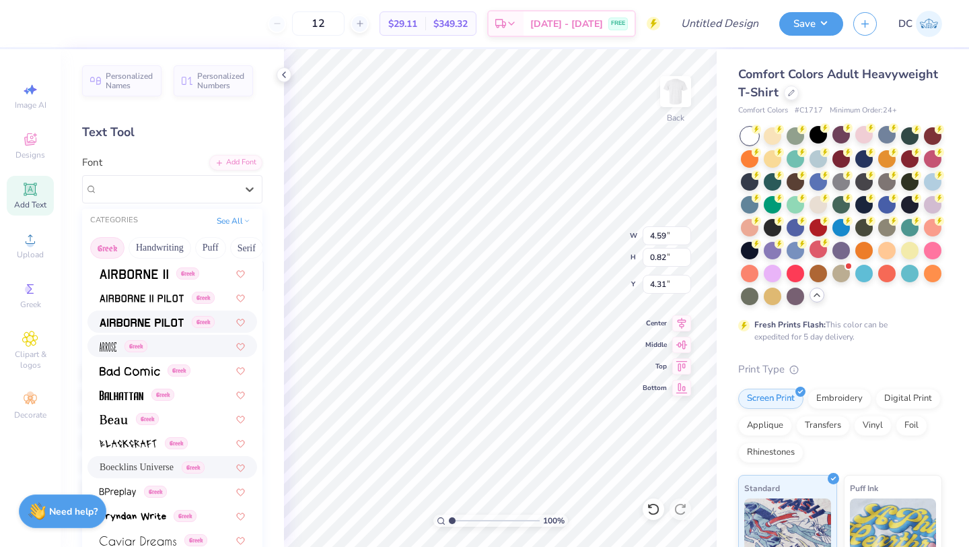 The image size is (969, 547). I want to click on img: Diego Campos, so click(929, 24).